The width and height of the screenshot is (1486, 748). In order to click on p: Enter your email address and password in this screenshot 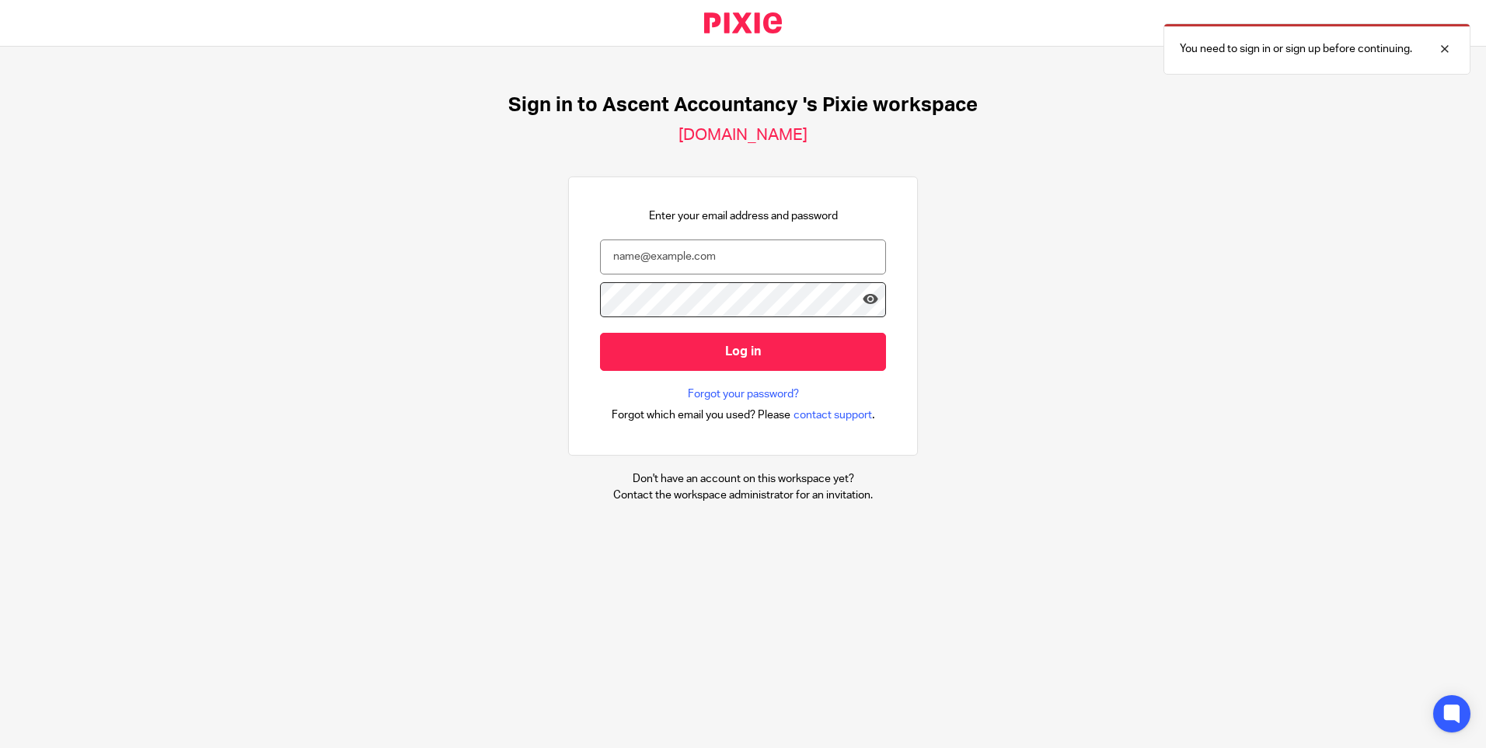, I will do `click(743, 216)`.